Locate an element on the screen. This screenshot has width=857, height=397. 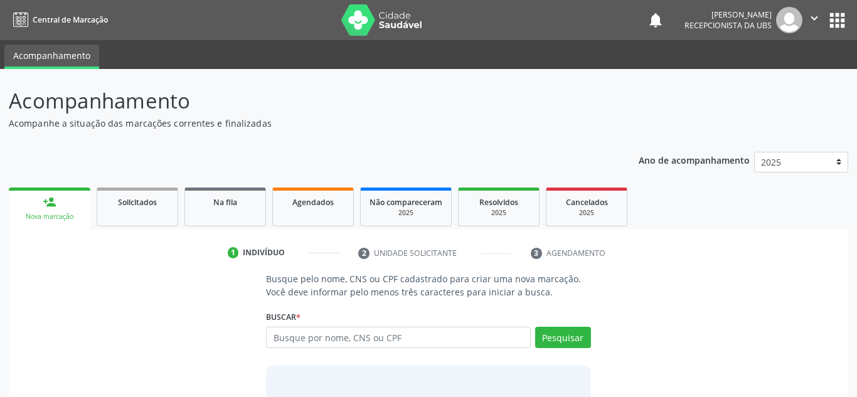
span: Na fila is located at coordinates (225, 202).